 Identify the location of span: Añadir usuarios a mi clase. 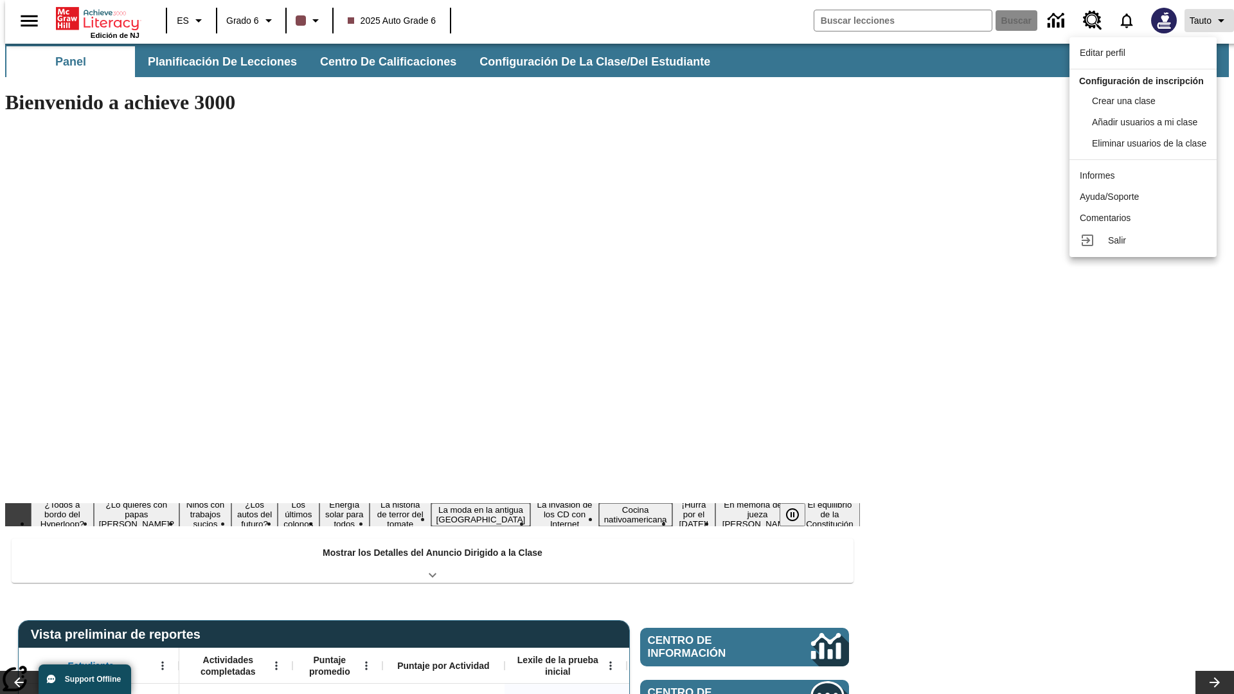
(1145, 122).